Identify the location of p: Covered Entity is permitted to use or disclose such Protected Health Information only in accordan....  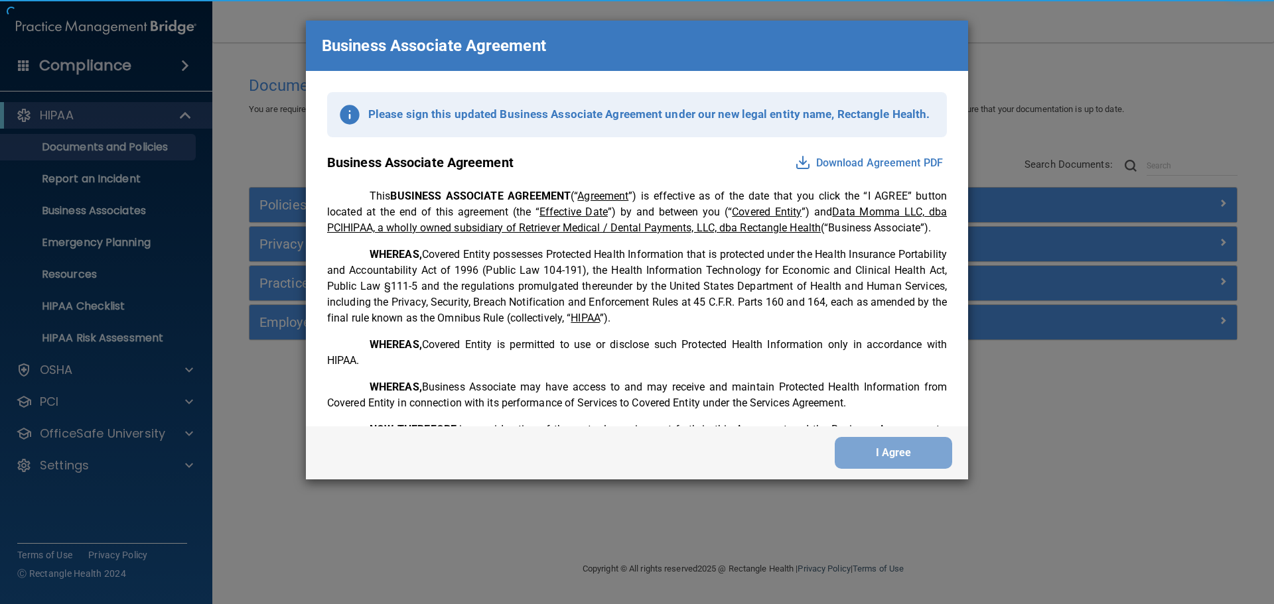
(637, 353).